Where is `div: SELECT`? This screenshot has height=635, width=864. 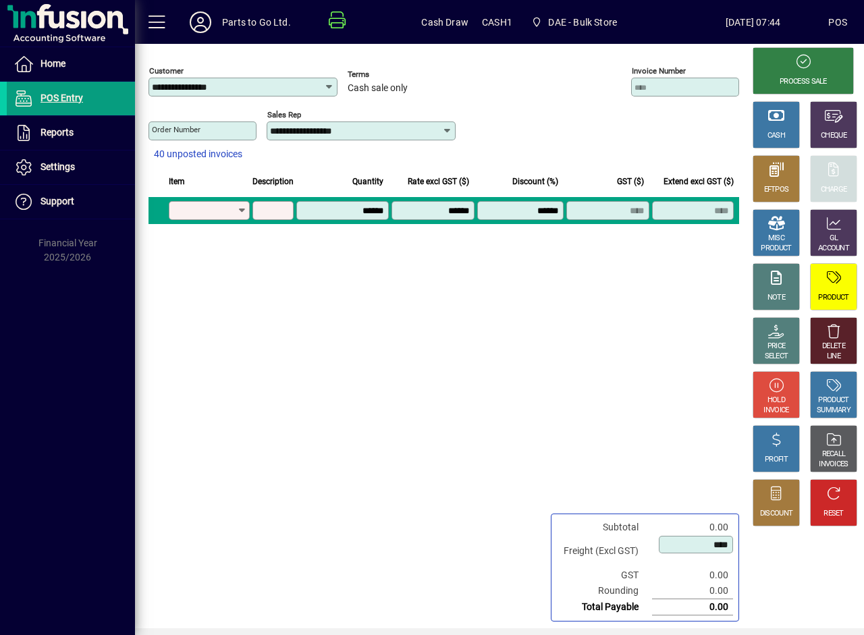
div: SELECT is located at coordinates (776, 356).